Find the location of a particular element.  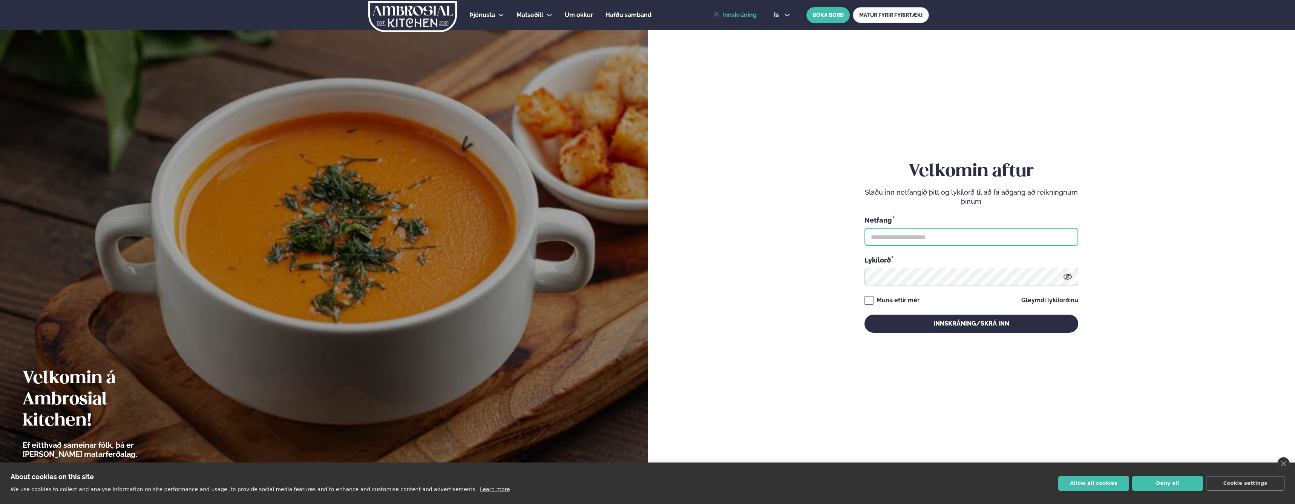

button: Innskráning/Skrá inn is located at coordinates (971, 324).